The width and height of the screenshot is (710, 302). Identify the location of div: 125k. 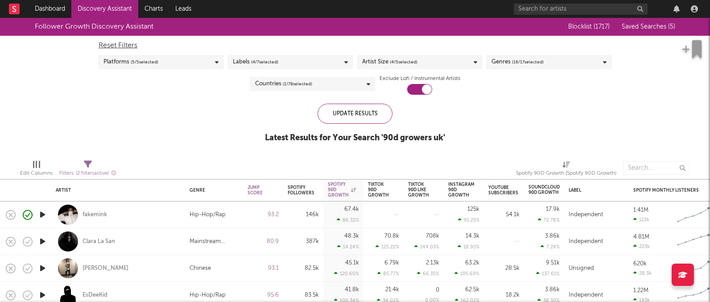
(473, 209).